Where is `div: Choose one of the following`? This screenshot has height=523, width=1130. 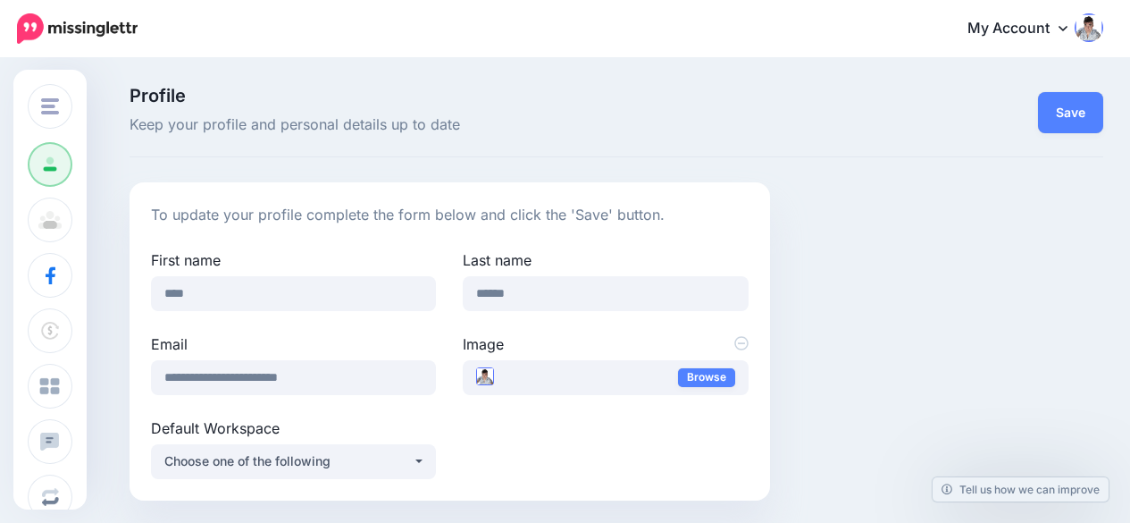 div: Choose one of the following is located at coordinates (289, 461).